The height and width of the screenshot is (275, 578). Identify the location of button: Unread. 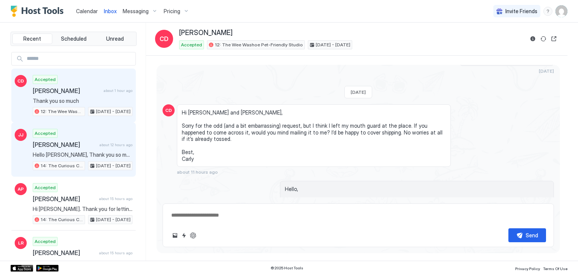
(115, 39).